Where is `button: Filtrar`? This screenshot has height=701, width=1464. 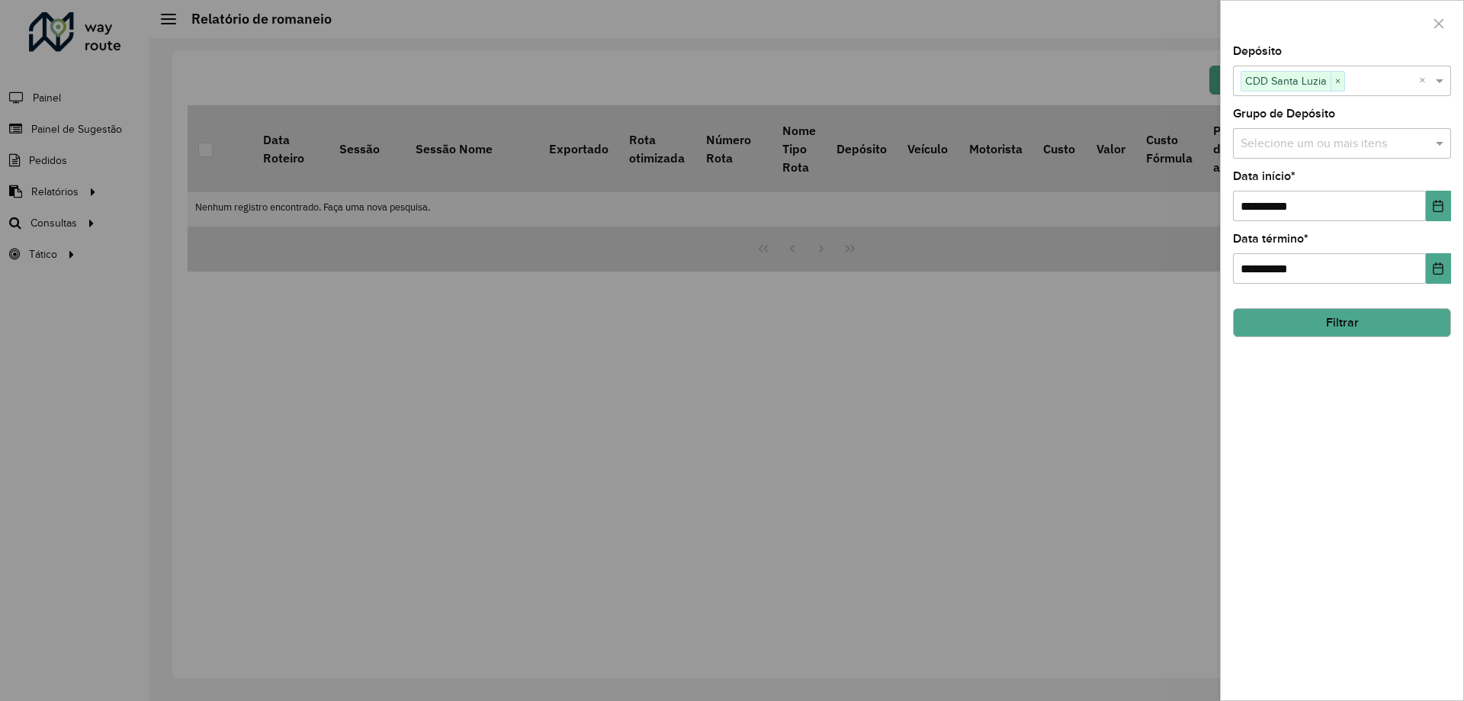
button: Filtrar is located at coordinates (1342, 323).